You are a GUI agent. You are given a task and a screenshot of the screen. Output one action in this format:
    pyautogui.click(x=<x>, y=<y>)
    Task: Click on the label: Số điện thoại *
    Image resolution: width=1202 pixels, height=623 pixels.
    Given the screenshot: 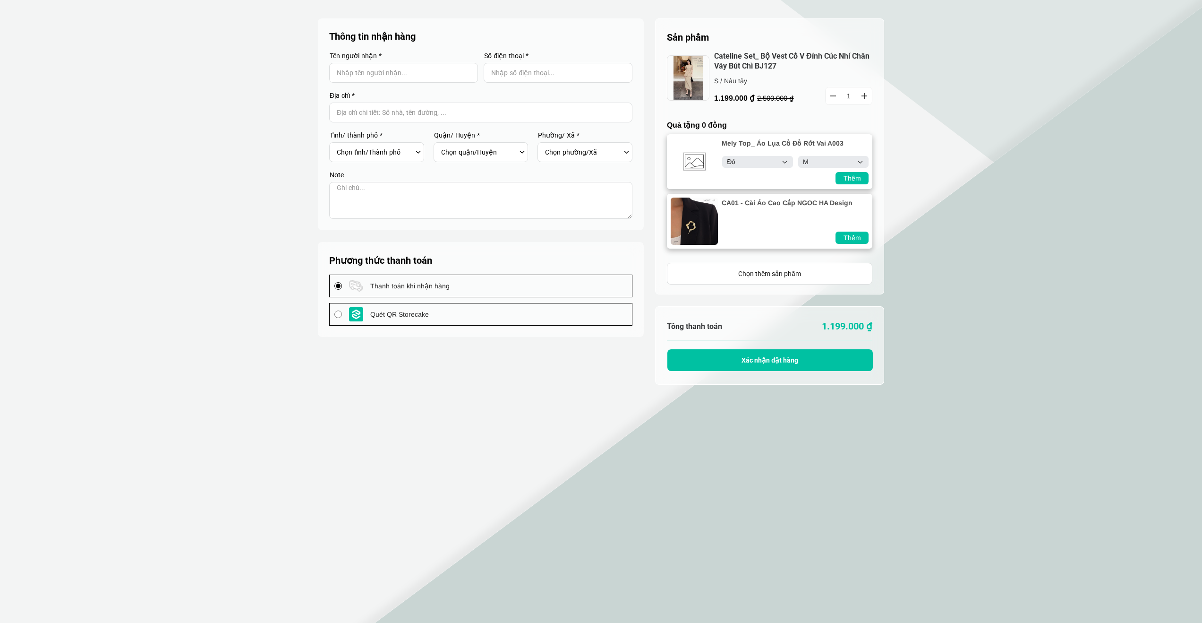 What is the action you would take?
    pyautogui.click(x=558, y=56)
    